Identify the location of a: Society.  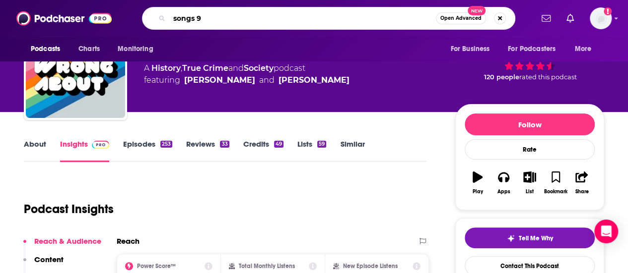
(259, 68).